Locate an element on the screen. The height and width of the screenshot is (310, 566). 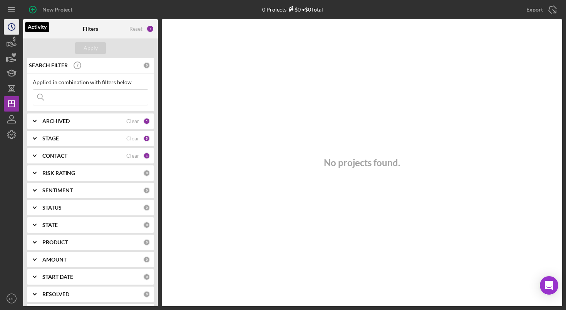
b: STATE is located at coordinates (50, 225).